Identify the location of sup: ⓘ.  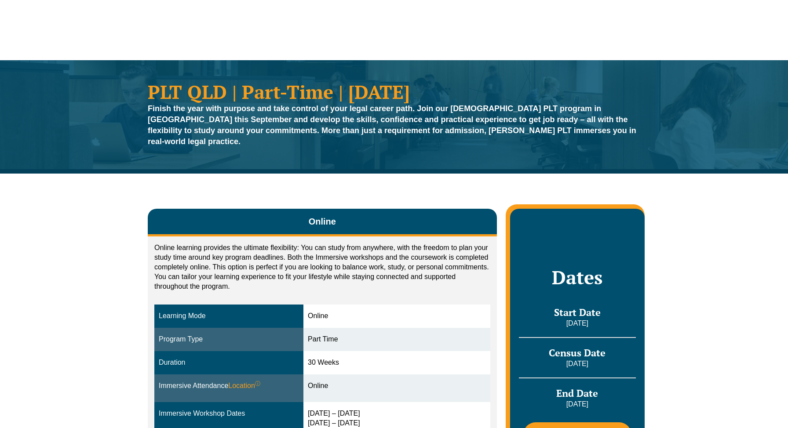
(258, 384).